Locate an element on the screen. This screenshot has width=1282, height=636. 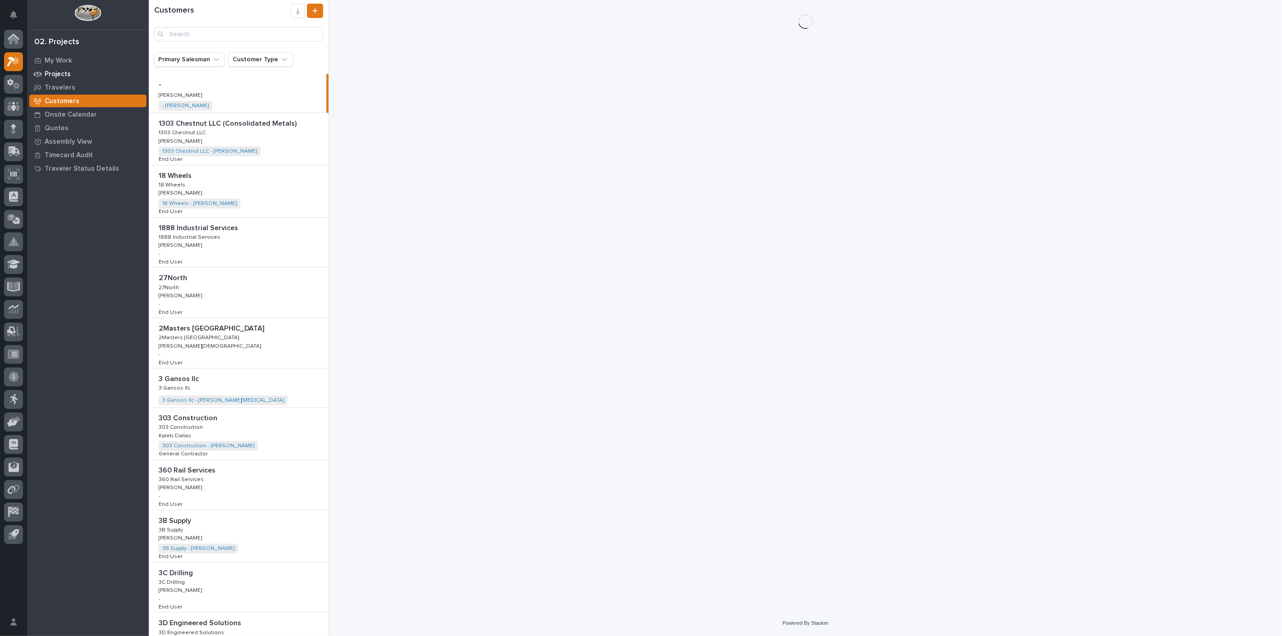
a: Traveler Status Details is located at coordinates (88, 169).